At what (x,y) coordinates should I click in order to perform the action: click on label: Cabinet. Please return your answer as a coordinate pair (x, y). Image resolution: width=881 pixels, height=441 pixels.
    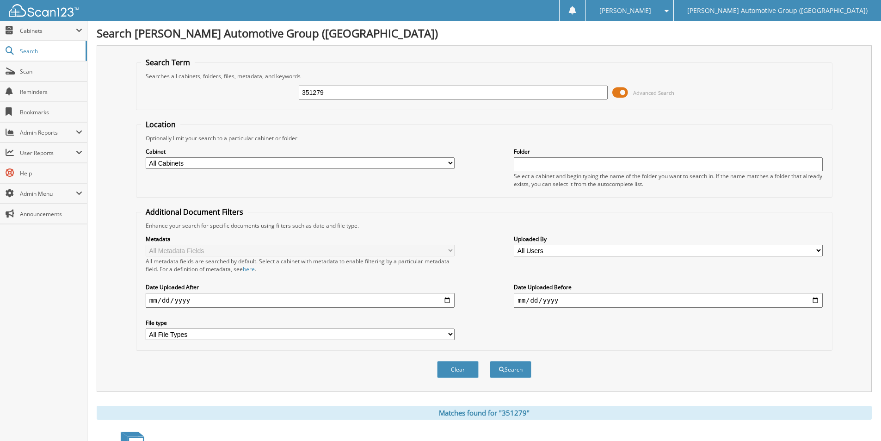
    Looking at the image, I should click on (300, 151).